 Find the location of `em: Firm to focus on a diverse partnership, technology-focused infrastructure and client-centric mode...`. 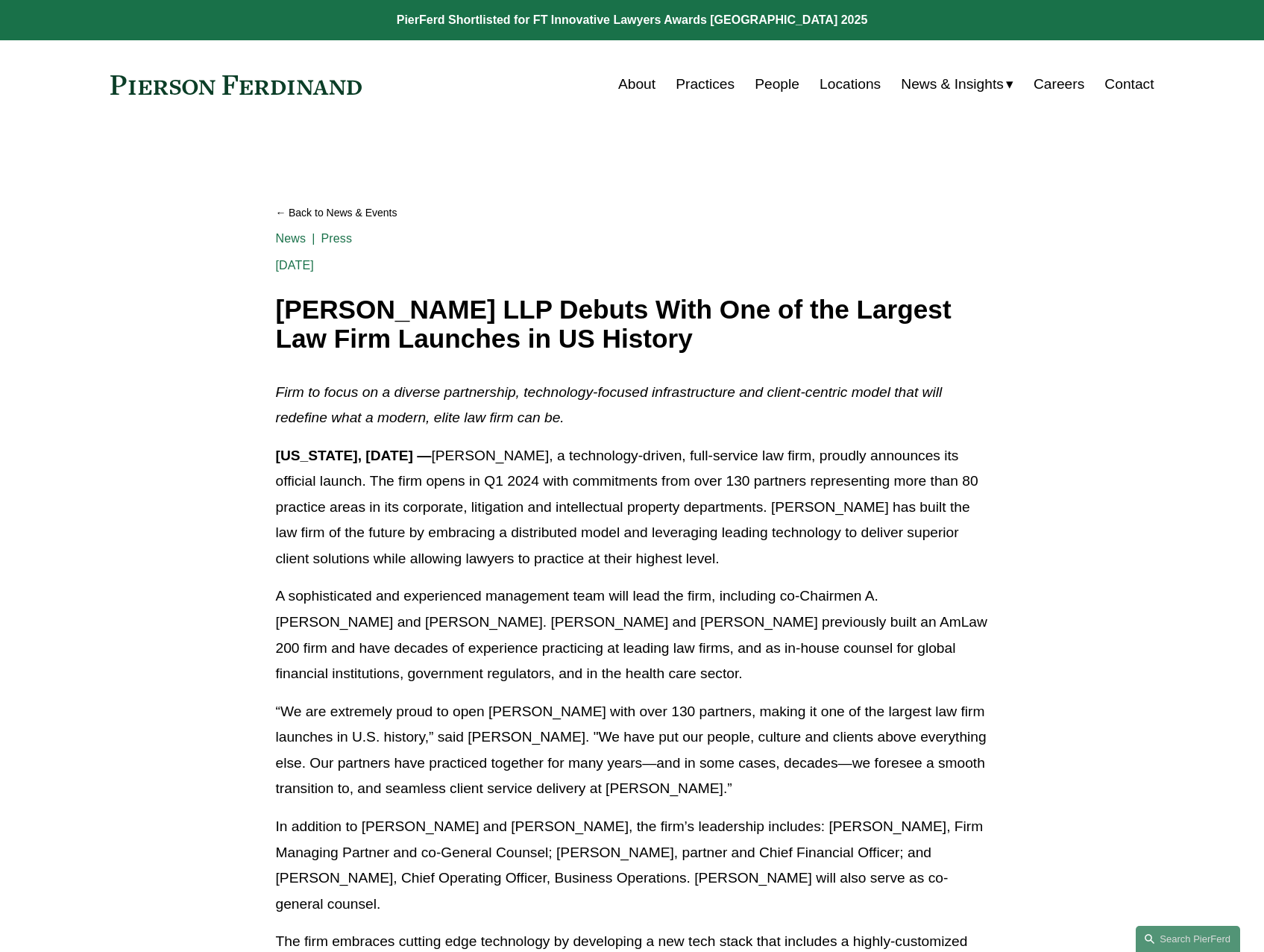

em: Firm to focus on a diverse partnership, technology-focused infrastructure and client-centric mode... is located at coordinates (611, 405).